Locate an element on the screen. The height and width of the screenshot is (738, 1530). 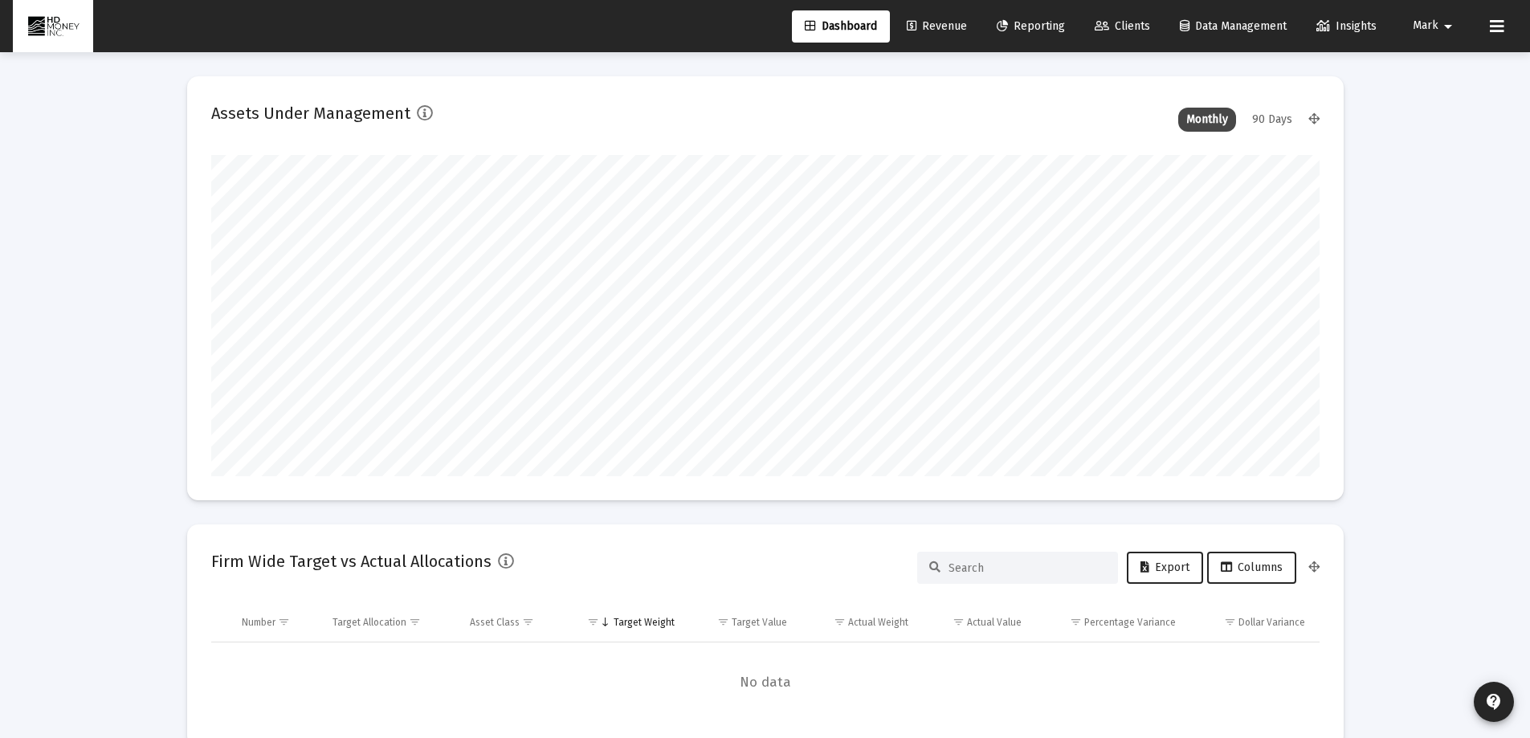
div: Target Allocation is located at coordinates (369, 622).